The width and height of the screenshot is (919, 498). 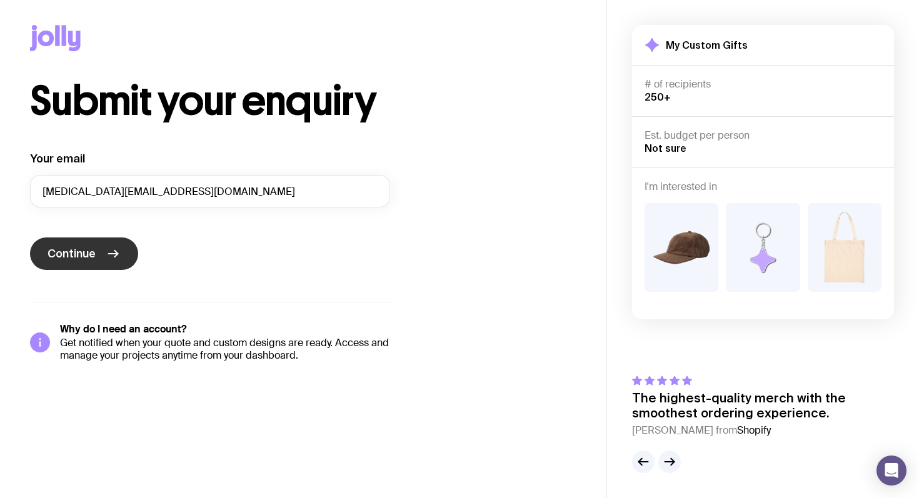 What do you see at coordinates (84, 254) in the screenshot?
I see `button: Continue` at bounding box center [84, 254].